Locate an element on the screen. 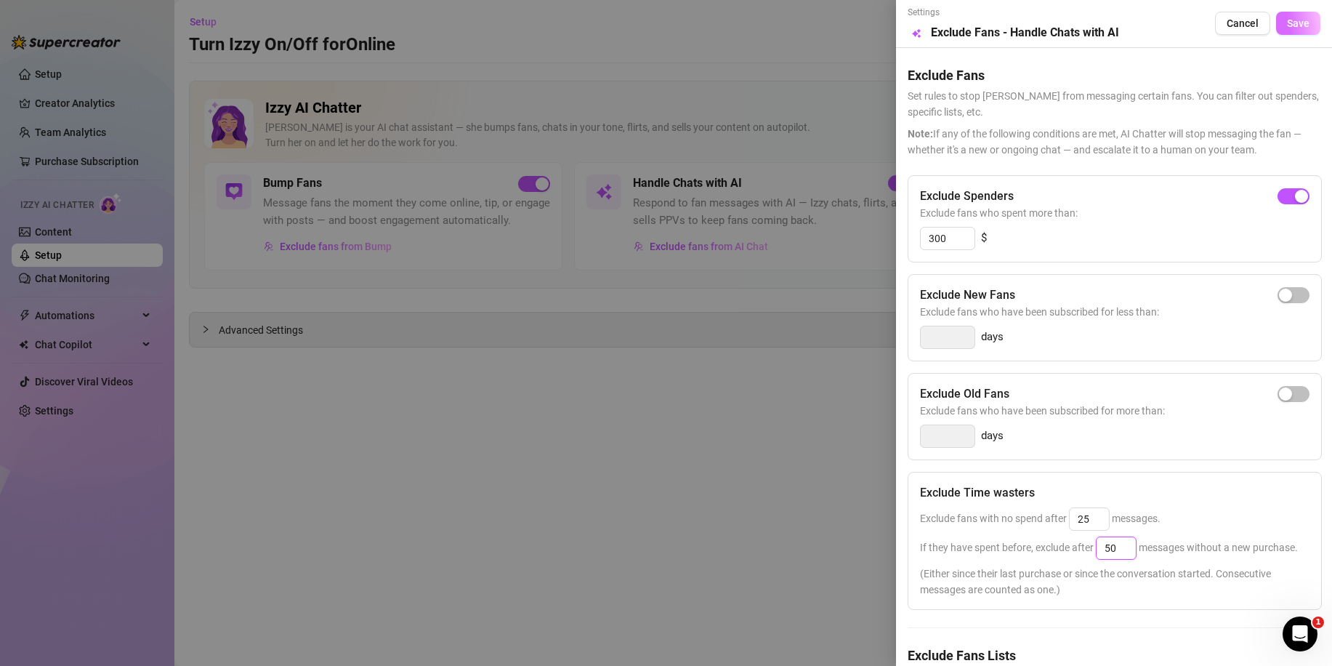 The image size is (1332, 666). h5: Exclude Fans is located at coordinates (1114, 75).